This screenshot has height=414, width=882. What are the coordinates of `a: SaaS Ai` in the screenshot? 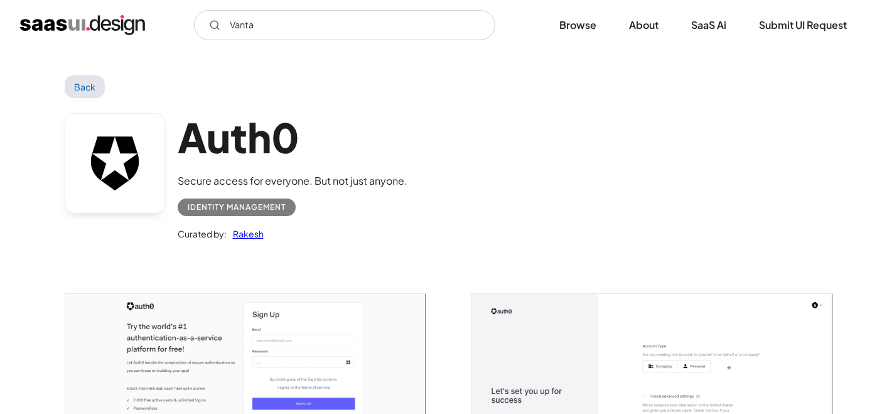 It's located at (709, 25).